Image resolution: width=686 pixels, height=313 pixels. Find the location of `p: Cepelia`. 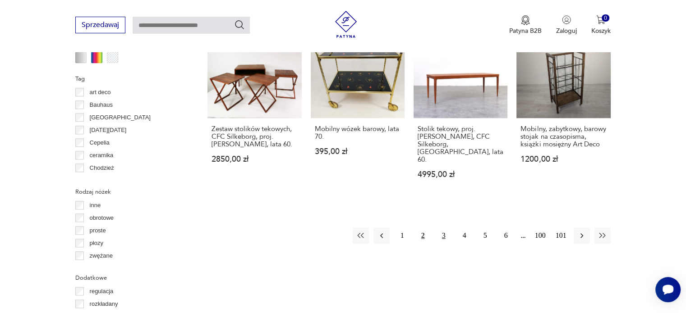

p: Cepelia is located at coordinates (100, 143).